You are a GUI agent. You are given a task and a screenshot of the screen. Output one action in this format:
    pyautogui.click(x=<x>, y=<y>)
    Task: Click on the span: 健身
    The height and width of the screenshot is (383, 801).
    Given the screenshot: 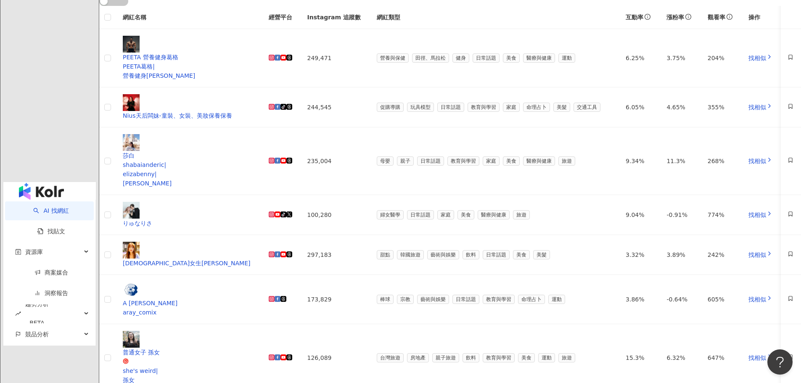 What is the action you would take?
    pyautogui.click(x=461, y=58)
    